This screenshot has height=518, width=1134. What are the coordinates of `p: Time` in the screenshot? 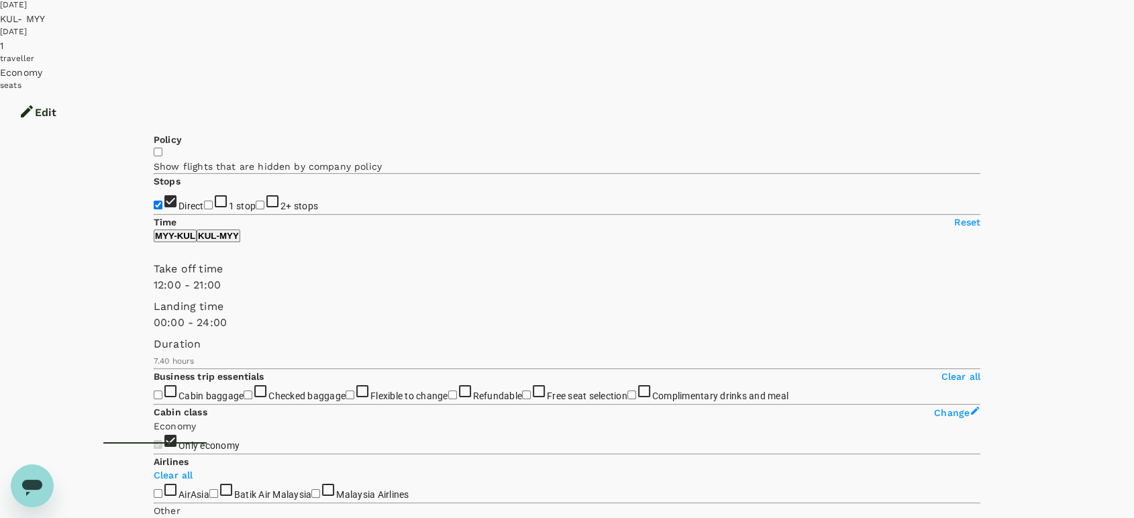 It's located at (165, 222).